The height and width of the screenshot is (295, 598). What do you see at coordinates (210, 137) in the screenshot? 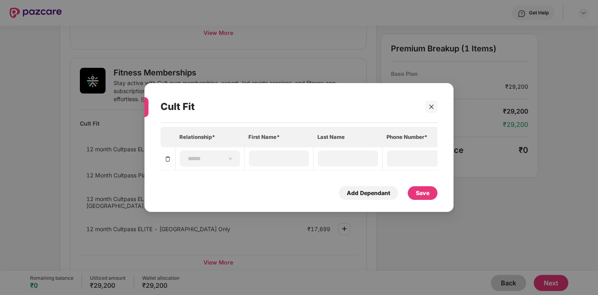
I see `th: Relationship*` at bounding box center [210, 137].